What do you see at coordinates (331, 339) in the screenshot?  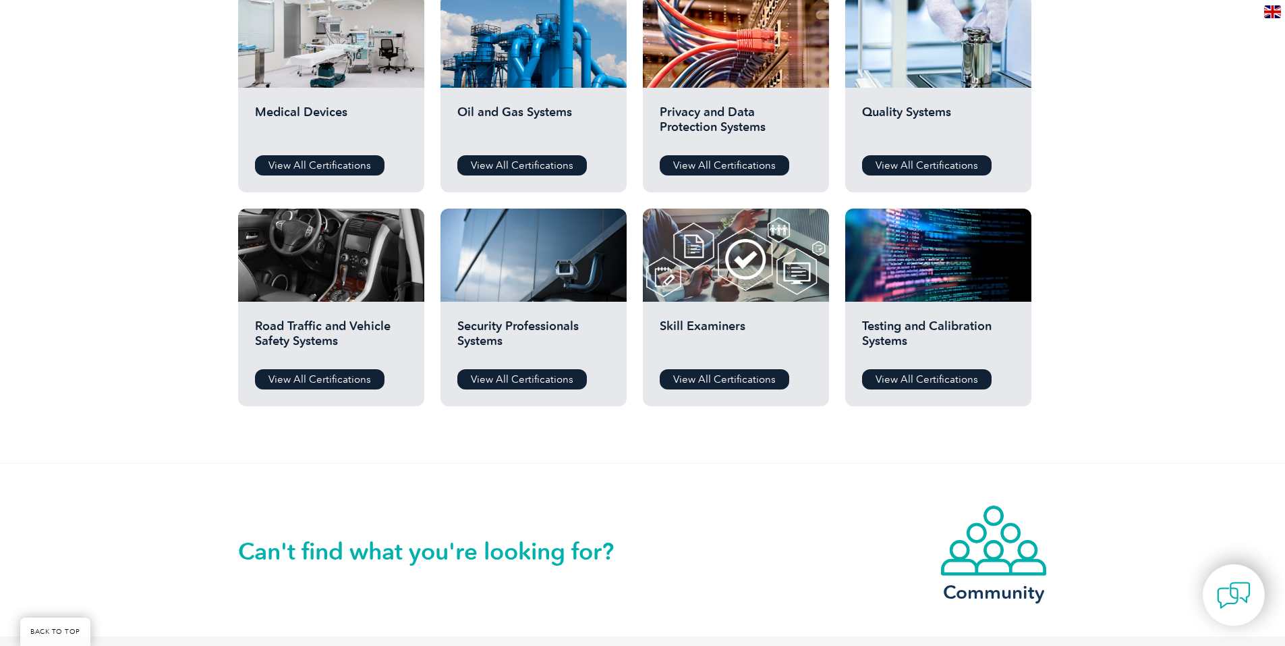 I see `h2: Road Traffic and Vehicle Safety Systems` at bounding box center [331, 339].